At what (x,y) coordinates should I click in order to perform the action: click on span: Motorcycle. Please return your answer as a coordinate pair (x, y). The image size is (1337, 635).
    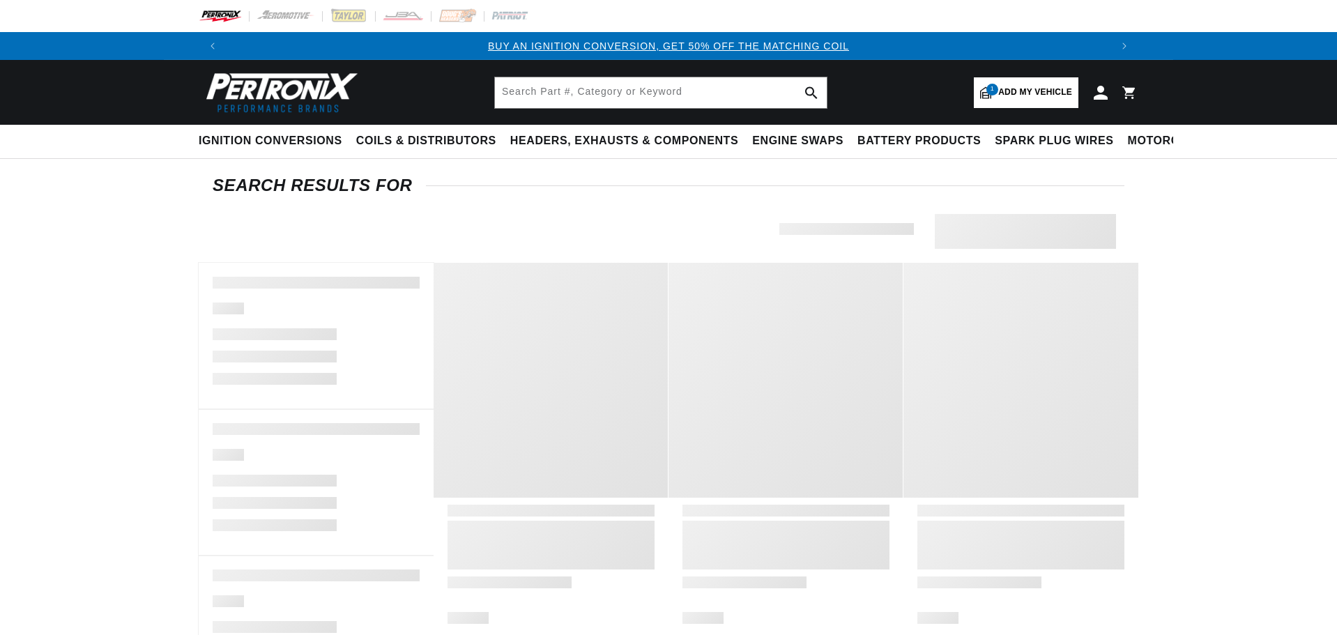
    Looking at the image, I should click on (1169, 141).